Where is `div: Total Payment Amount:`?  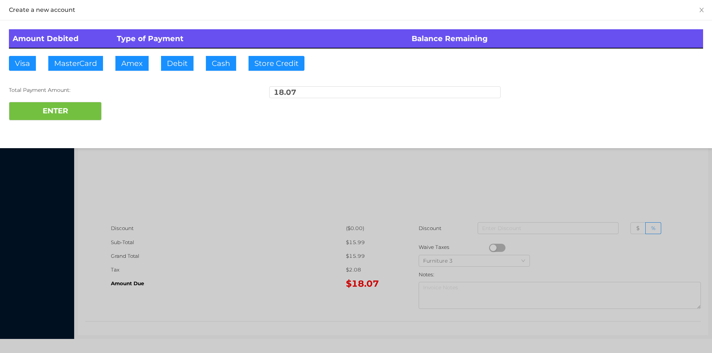 div: Total Payment Amount: is located at coordinates (125, 90).